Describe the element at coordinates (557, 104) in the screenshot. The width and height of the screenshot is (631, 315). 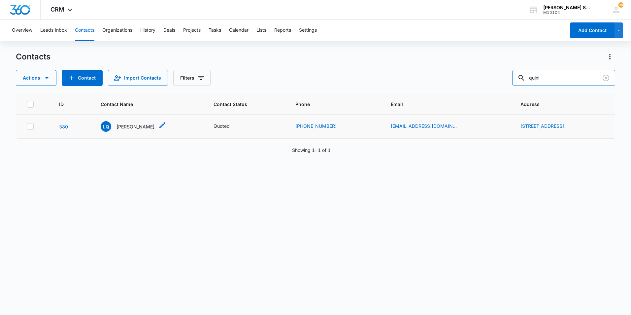
I see `span: Address` at that location.